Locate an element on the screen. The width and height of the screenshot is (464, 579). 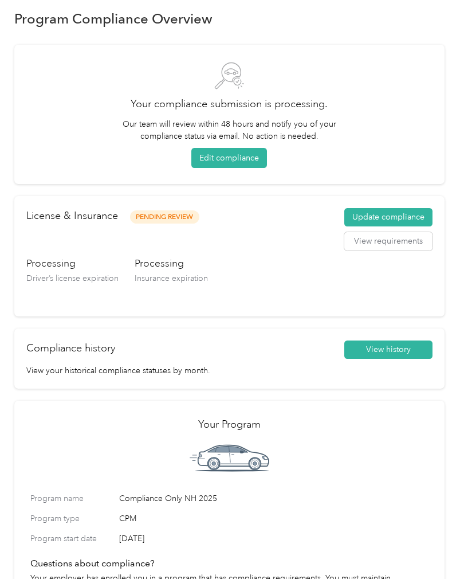
button: Edit compliance is located at coordinates (229, 158).